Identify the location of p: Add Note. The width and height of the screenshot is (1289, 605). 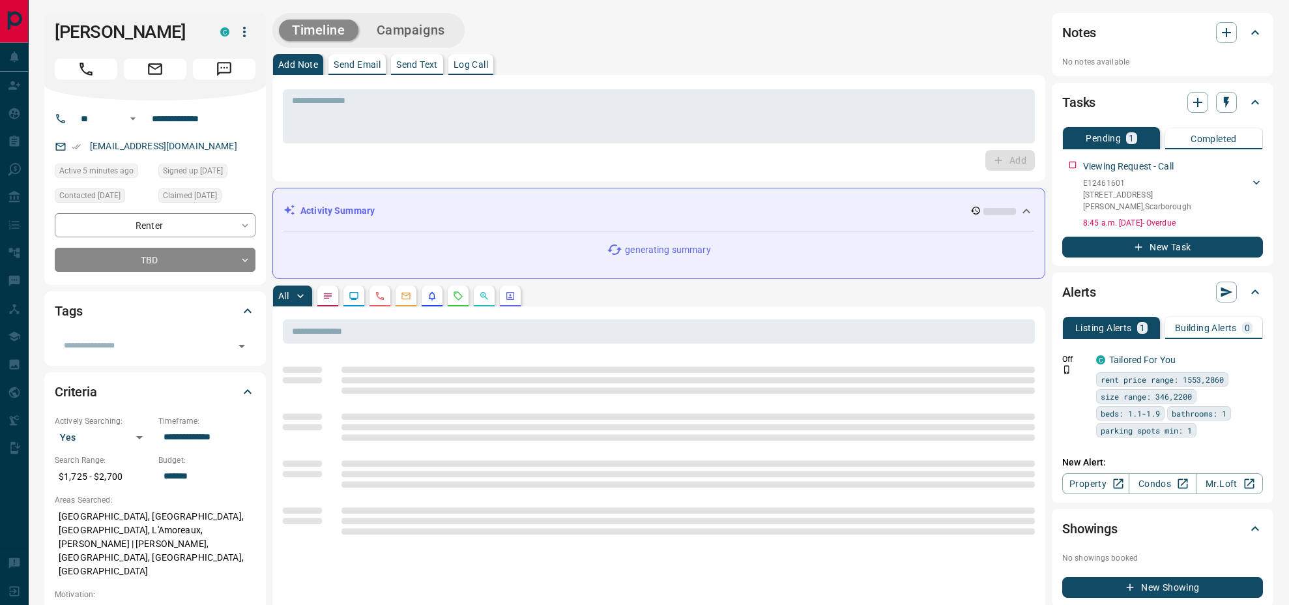
(298, 64).